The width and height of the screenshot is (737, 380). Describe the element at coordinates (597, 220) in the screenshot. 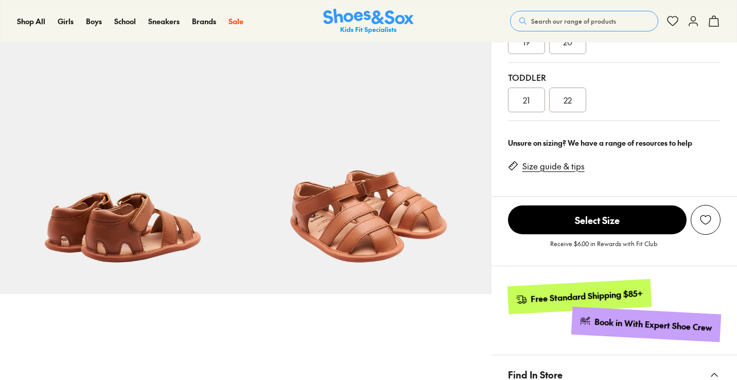

I see `button: Select Size` at that location.